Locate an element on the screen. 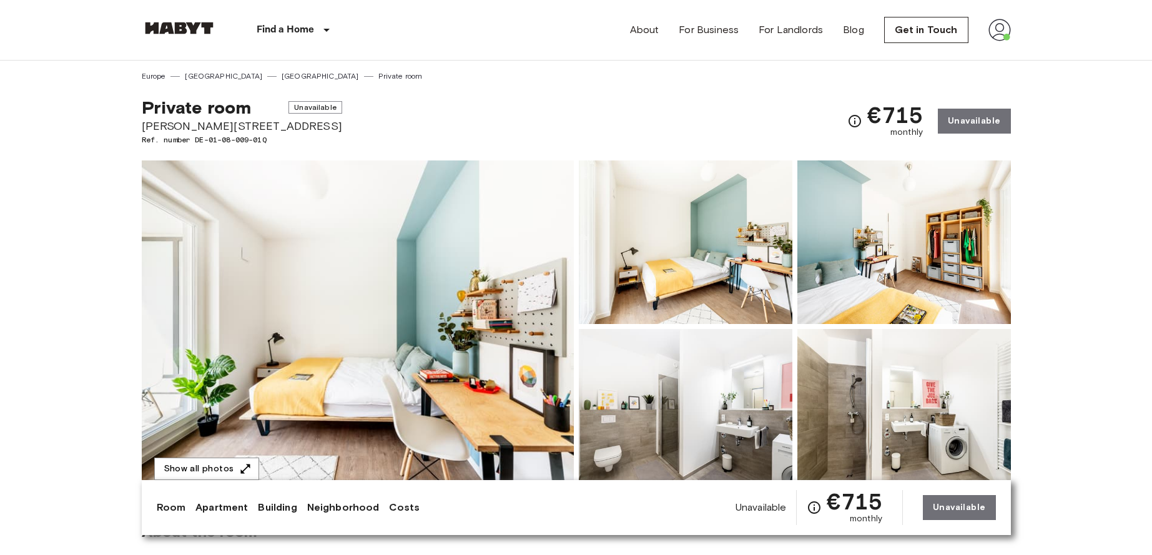 The image size is (1152, 555). img: Marketing picture of unit DE-01-08-009-01Q is located at coordinates (358, 327).